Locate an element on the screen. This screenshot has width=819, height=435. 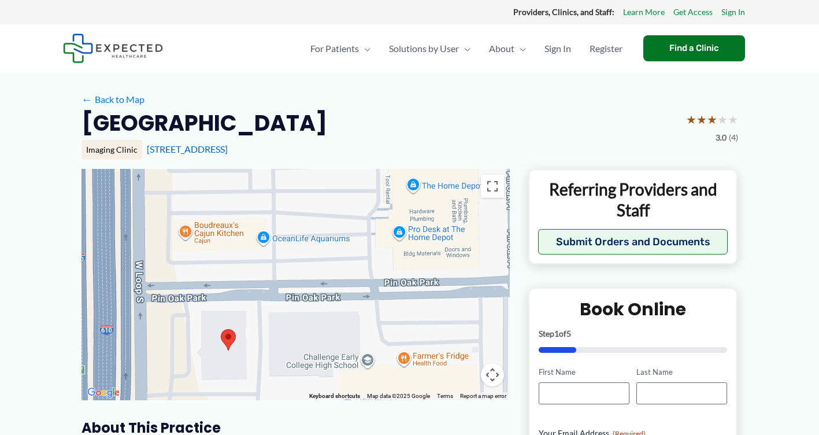
span: 1 is located at coordinates (557, 333).